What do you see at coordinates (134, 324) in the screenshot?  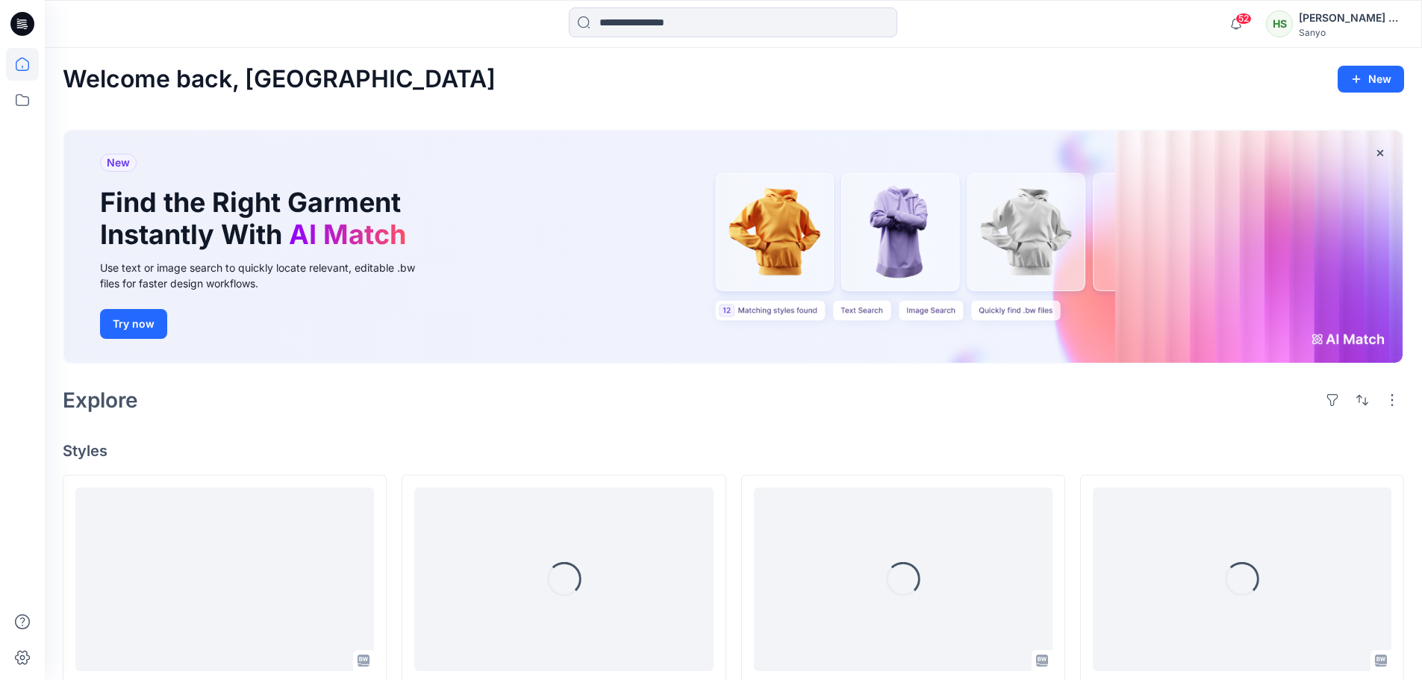 I see `button: Try now` at bounding box center [134, 324].